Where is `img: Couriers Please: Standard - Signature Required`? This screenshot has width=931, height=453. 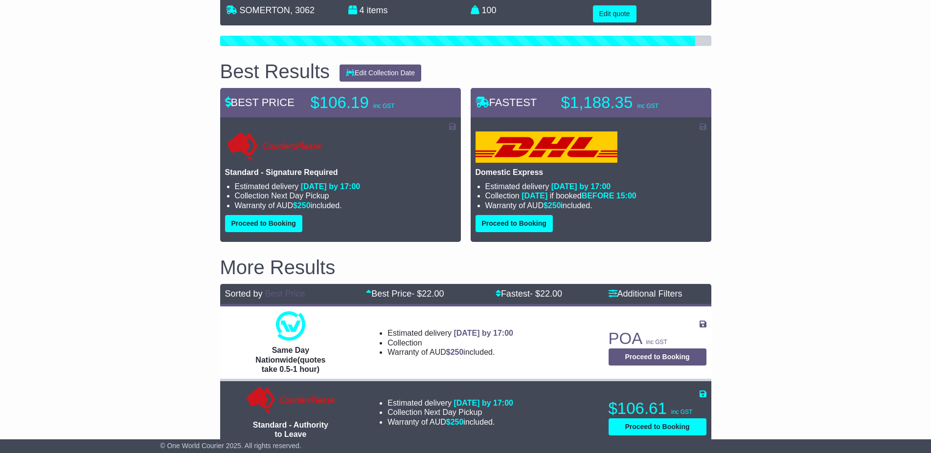
img: Couriers Please: Standard - Signature Required is located at coordinates (274, 147).